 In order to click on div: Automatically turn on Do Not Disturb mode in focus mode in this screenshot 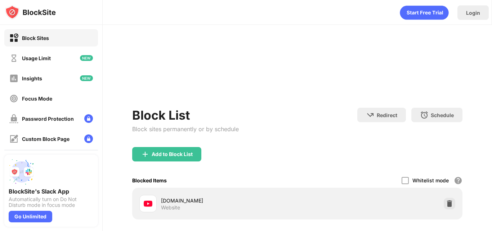, I will do `click(51, 202)`.